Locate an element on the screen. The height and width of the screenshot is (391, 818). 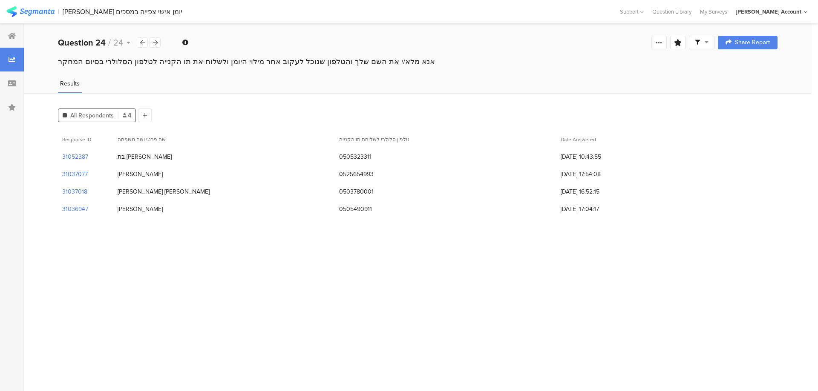
img: segmanta logo is located at coordinates (30, 11).